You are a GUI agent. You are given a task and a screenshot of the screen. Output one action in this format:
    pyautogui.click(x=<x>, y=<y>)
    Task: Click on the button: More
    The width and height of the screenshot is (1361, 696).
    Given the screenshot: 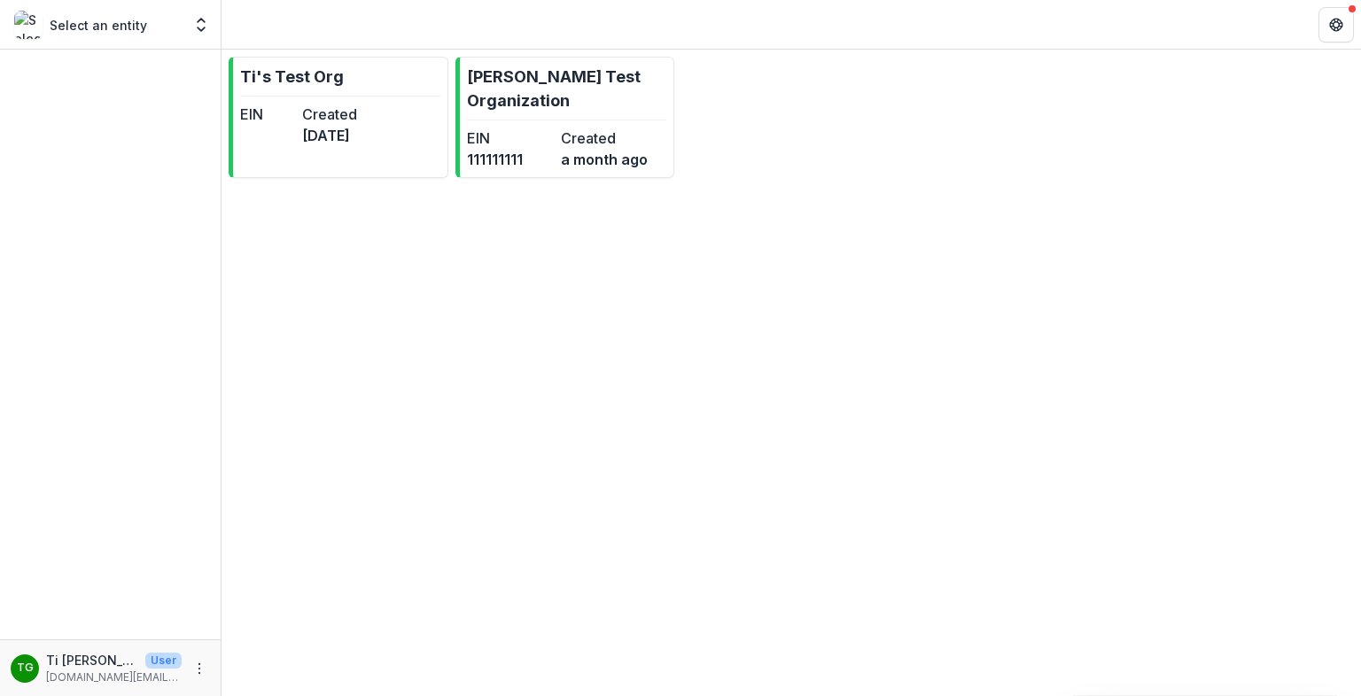 What is the action you would take?
    pyautogui.click(x=199, y=669)
    